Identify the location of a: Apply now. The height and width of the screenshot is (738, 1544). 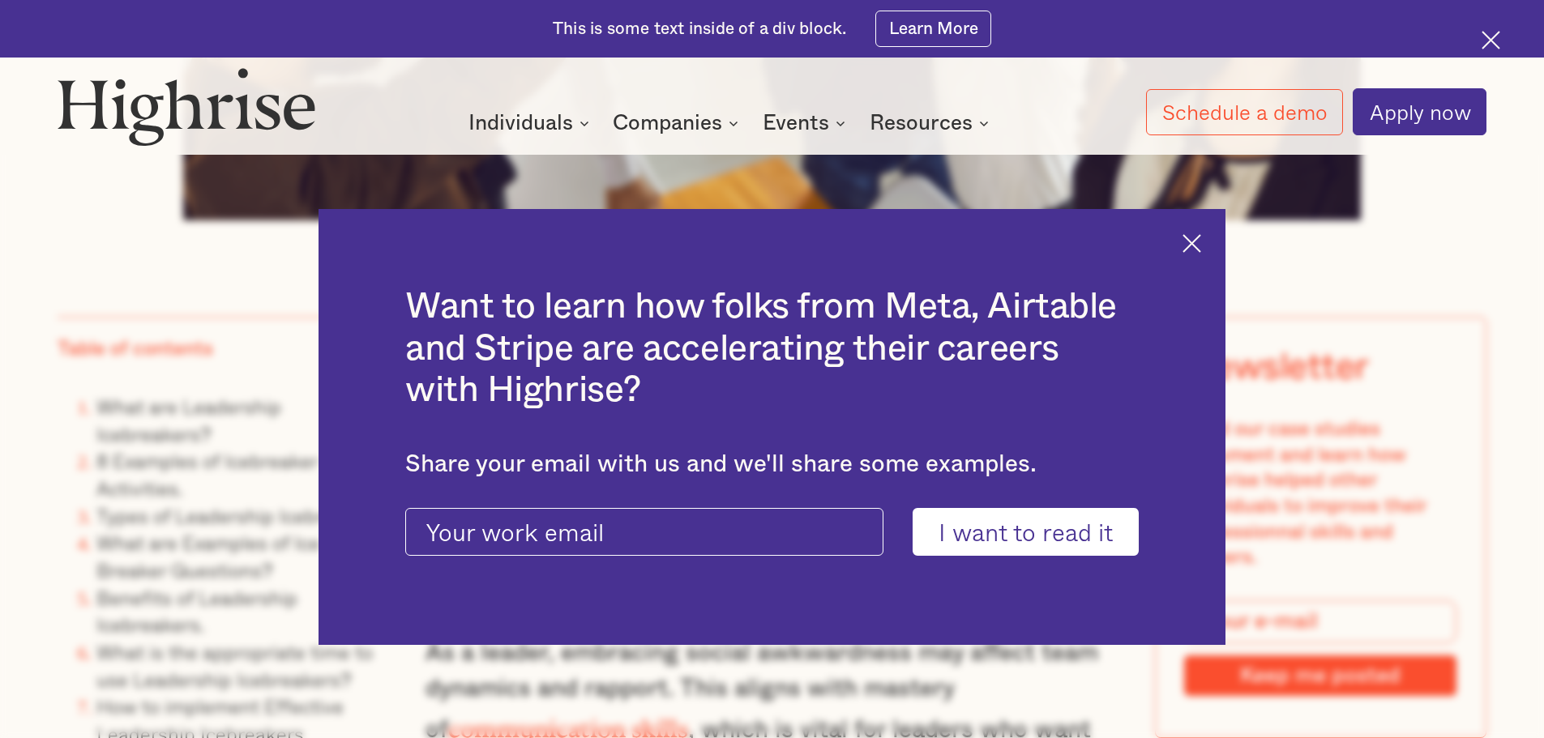
(1419, 112).